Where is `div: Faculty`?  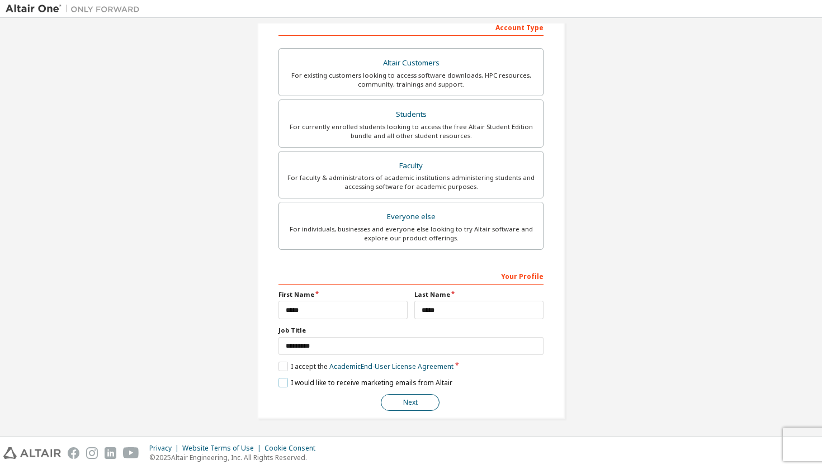
div: Faculty is located at coordinates (411, 166).